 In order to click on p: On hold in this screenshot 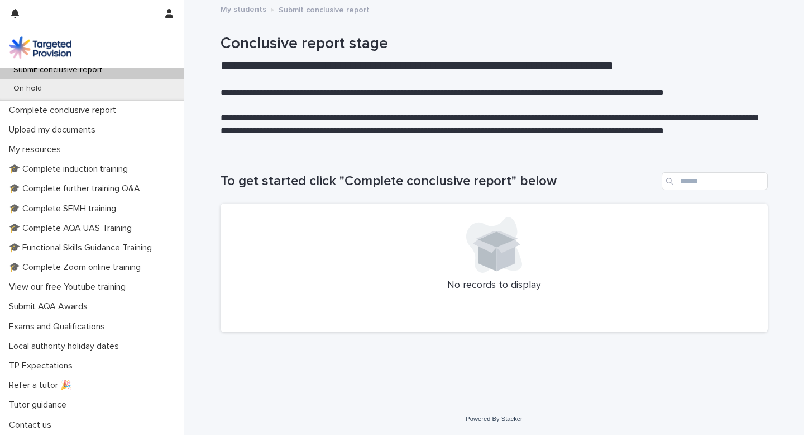, I will do `click(27, 88)`.